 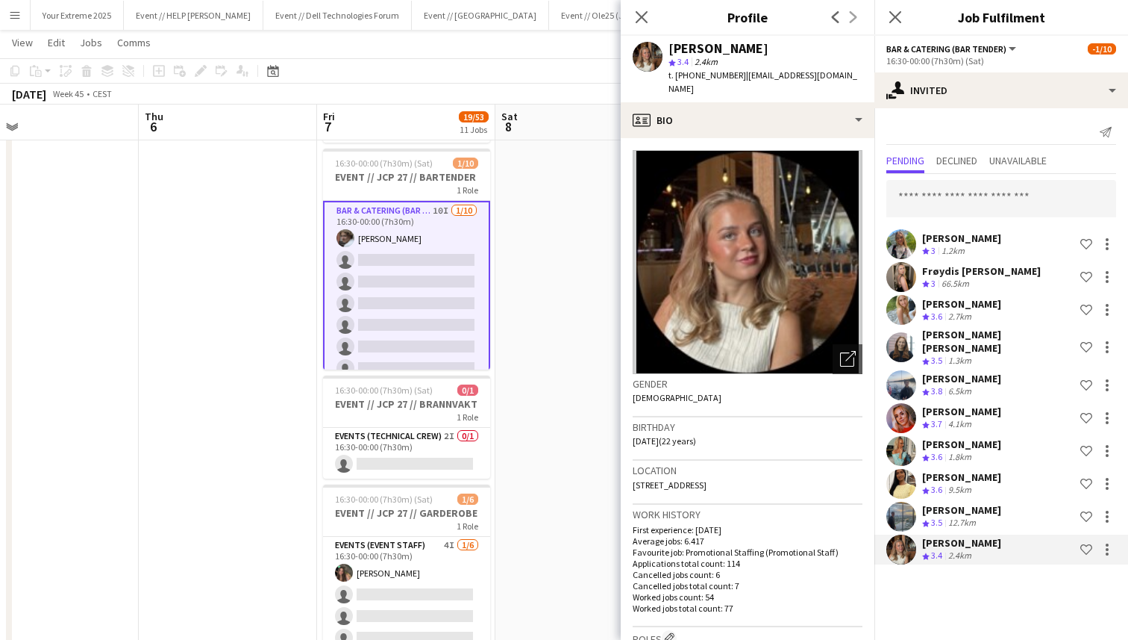 What do you see at coordinates (962, 522) in the screenshot?
I see `div: 12.7km` at bounding box center [962, 522].